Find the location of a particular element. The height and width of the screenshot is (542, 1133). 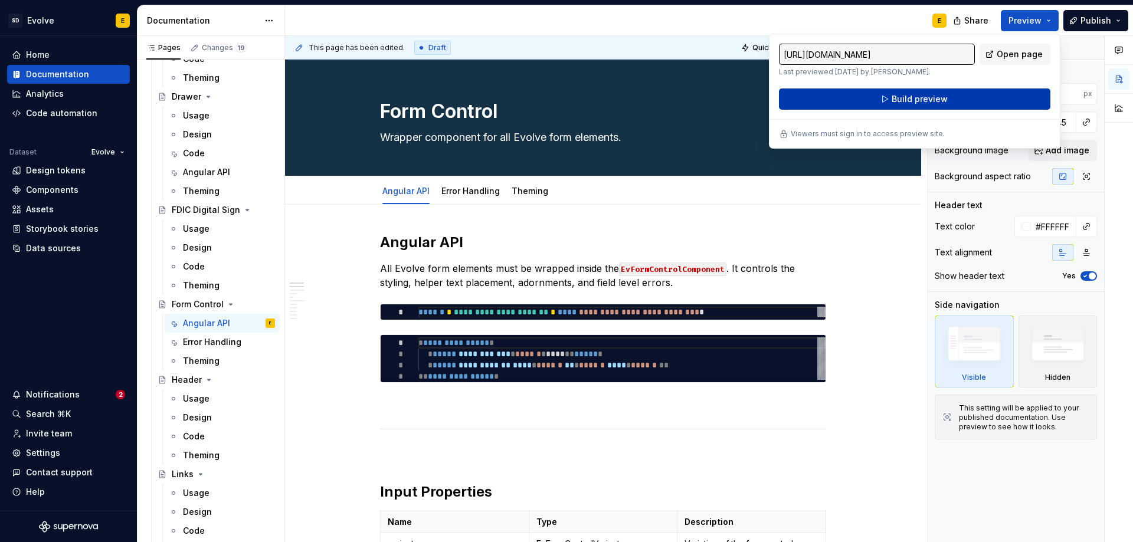

span: Build preview is located at coordinates (919, 99).